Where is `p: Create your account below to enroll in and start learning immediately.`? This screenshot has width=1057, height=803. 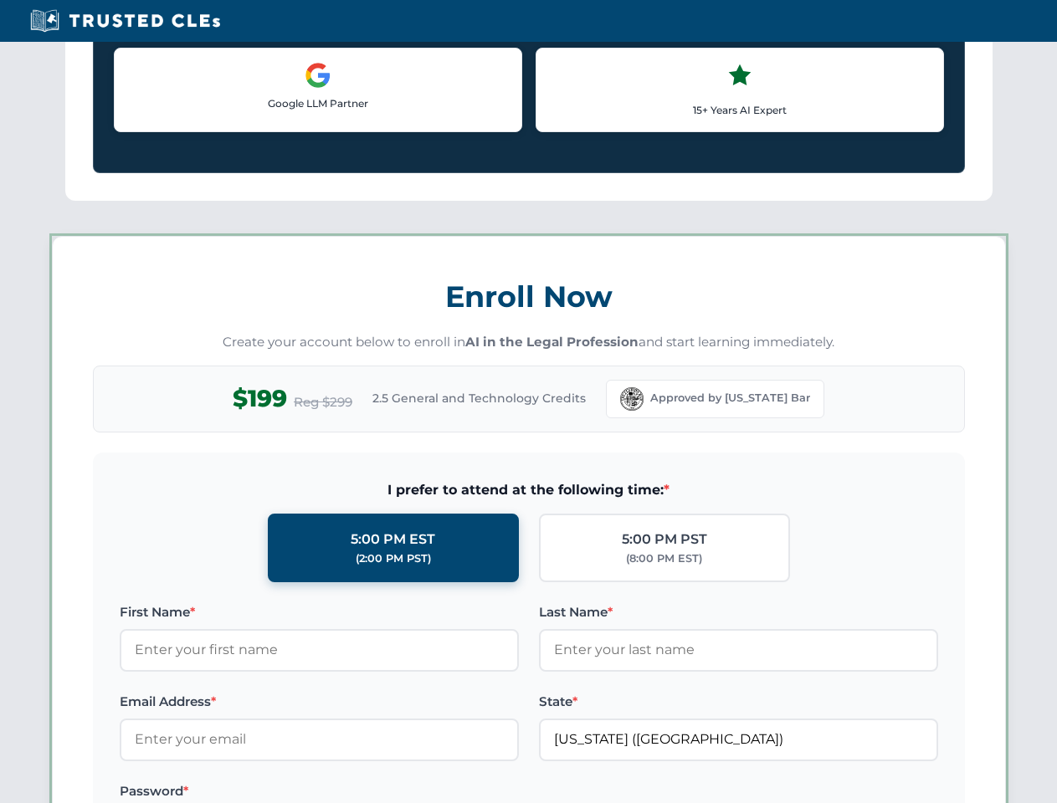 p: Create your account below to enroll in and start learning immediately. is located at coordinates (529, 342).